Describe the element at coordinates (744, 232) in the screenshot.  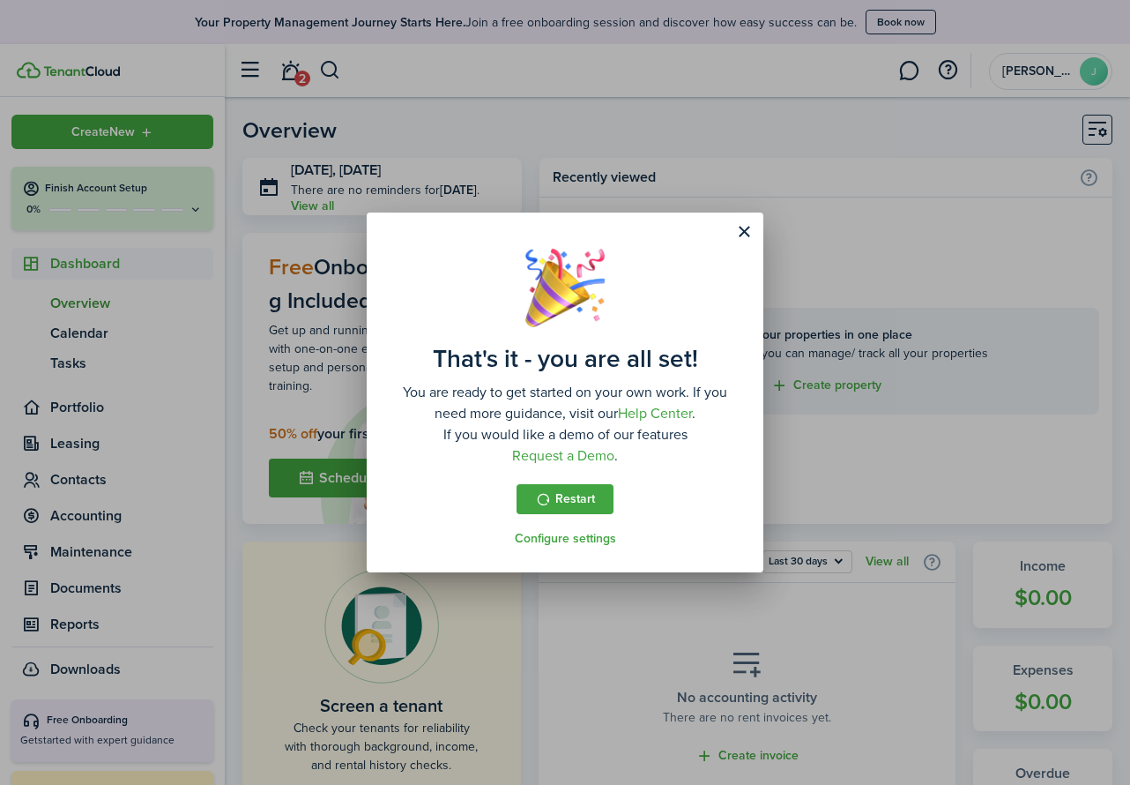
I see `button: Close modal` at that location.